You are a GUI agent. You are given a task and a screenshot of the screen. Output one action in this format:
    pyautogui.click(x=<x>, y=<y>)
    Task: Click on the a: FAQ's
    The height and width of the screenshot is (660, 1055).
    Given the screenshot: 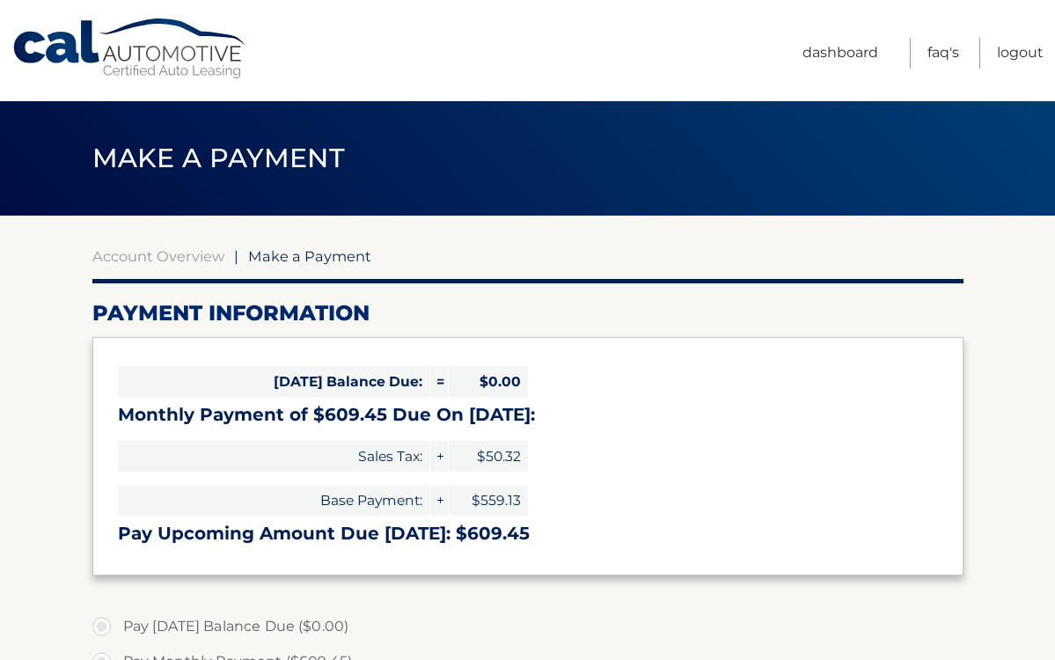 What is the action you would take?
    pyautogui.click(x=943, y=53)
    